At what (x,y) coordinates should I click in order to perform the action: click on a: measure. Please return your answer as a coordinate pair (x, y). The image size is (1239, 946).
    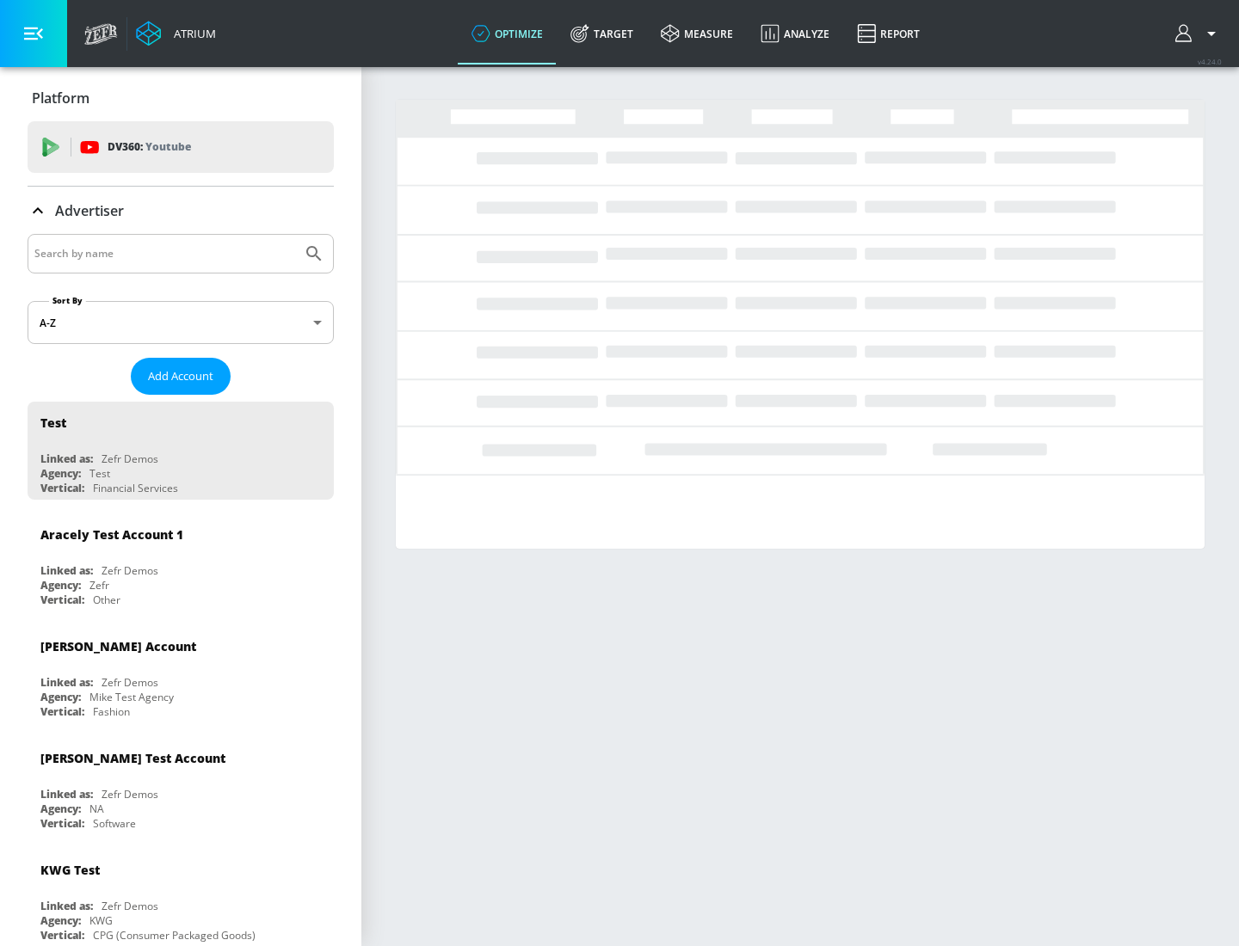
    Looking at the image, I should click on (697, 34).